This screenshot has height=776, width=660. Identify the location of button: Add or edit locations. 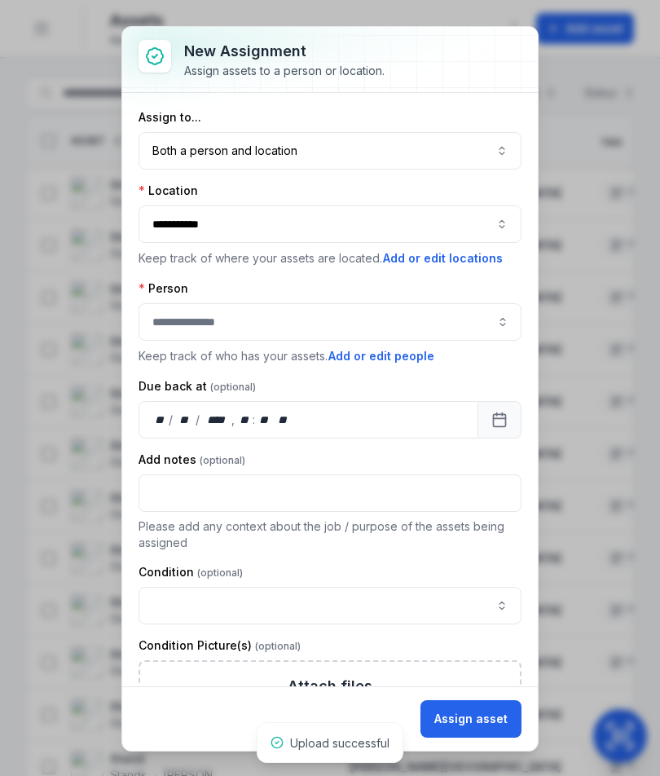
(443, 258).